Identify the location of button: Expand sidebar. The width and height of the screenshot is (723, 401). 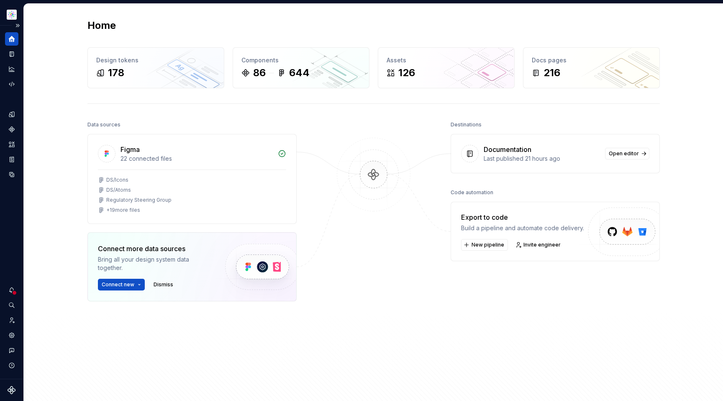
(18, 26).